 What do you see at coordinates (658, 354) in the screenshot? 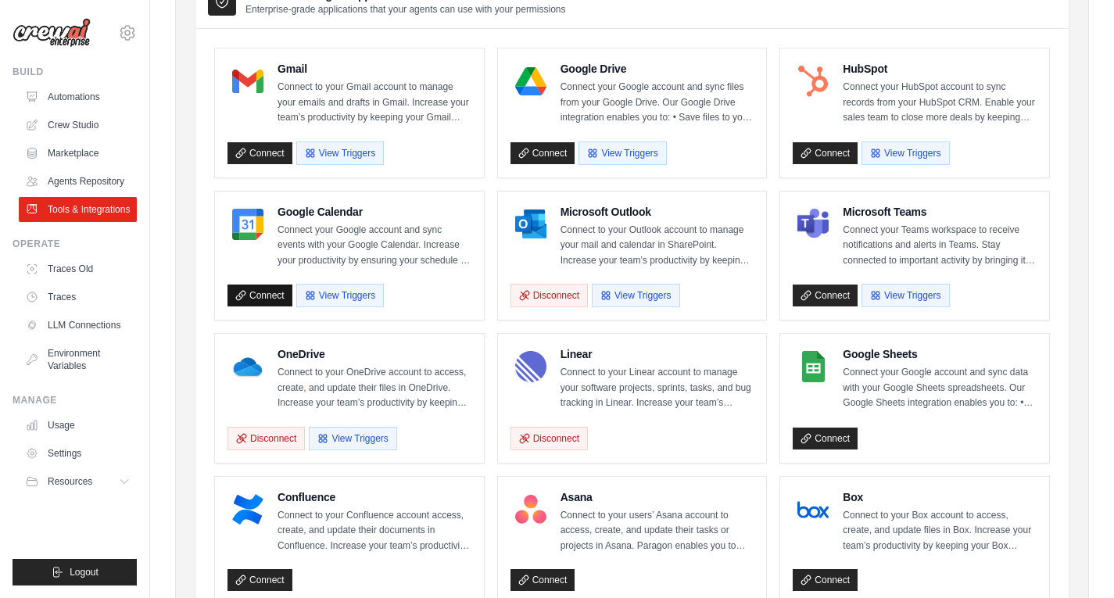
I see `h4: Linear` at bounding box center [658, 354].